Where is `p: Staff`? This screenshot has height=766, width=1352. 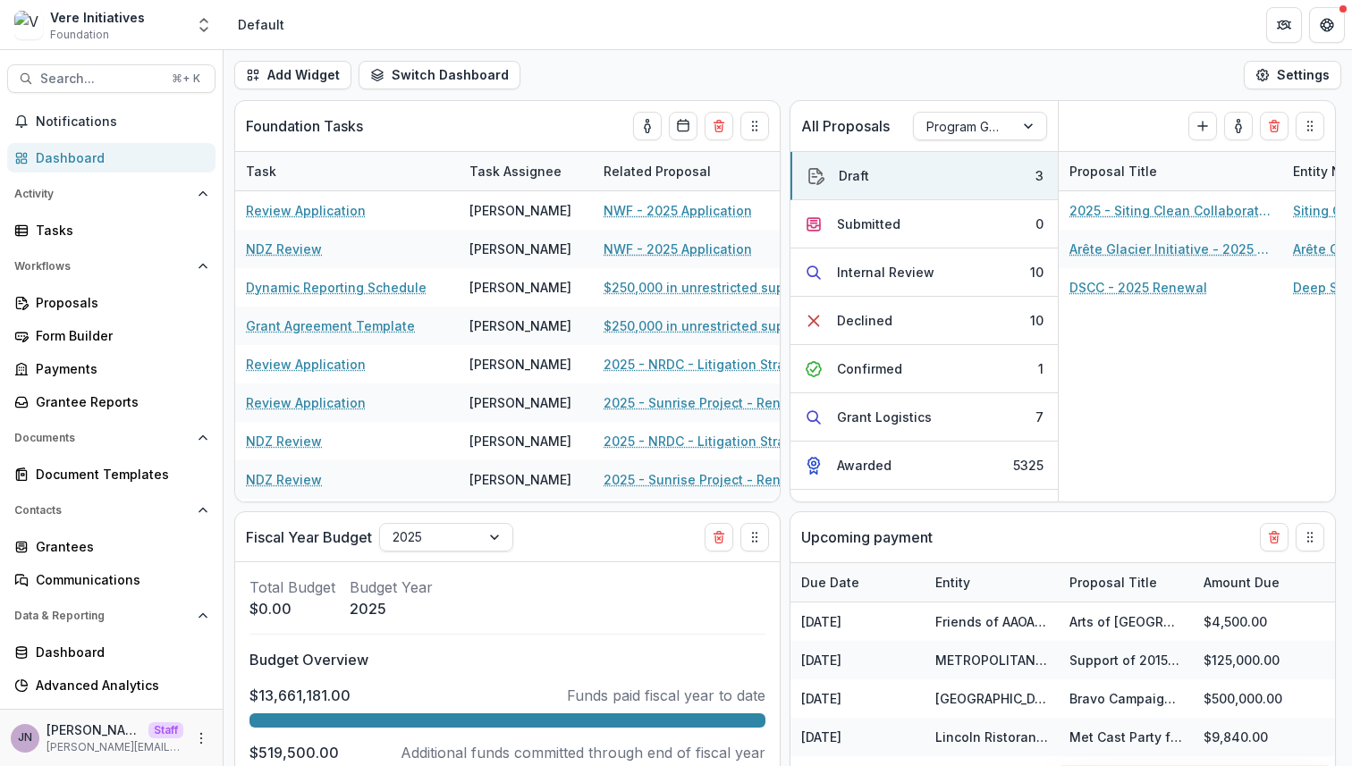
p: Staff is located at coordinates (165, 730).